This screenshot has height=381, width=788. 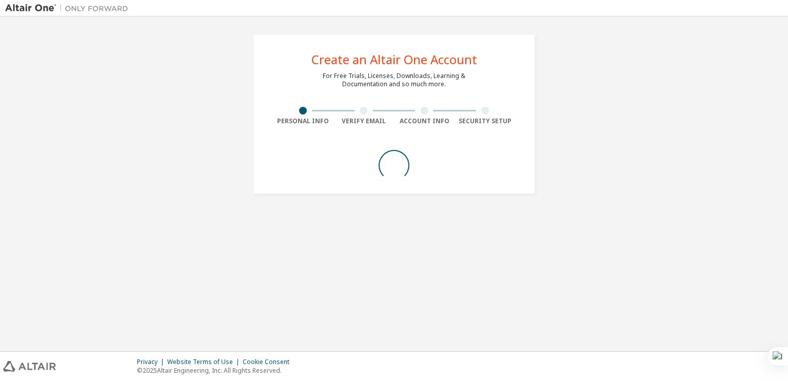 What do you see at coordinates (69, 8) in the screenshot?
I see `img: Altair One` at bounding box center [69, 8].